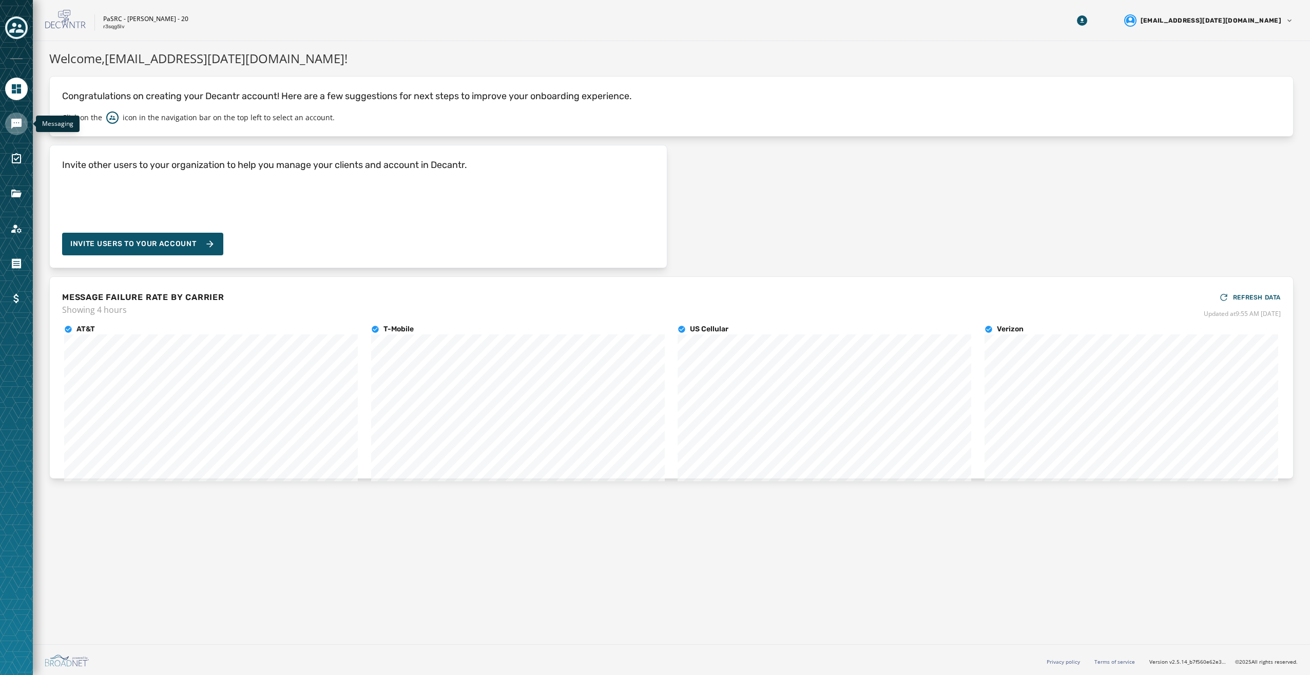  I want to click on p: Click on the, so click(82, 118).